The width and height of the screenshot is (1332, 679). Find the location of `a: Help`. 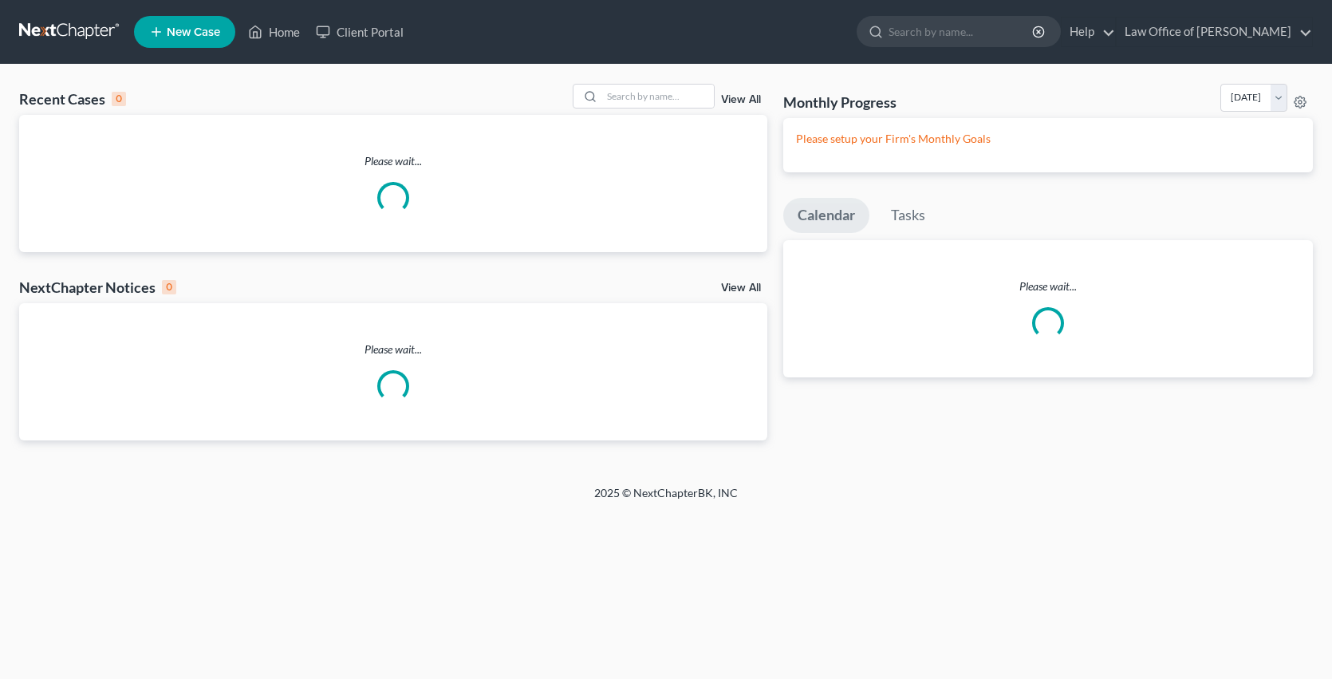

a: Help is located at coordinates (1088, 32).